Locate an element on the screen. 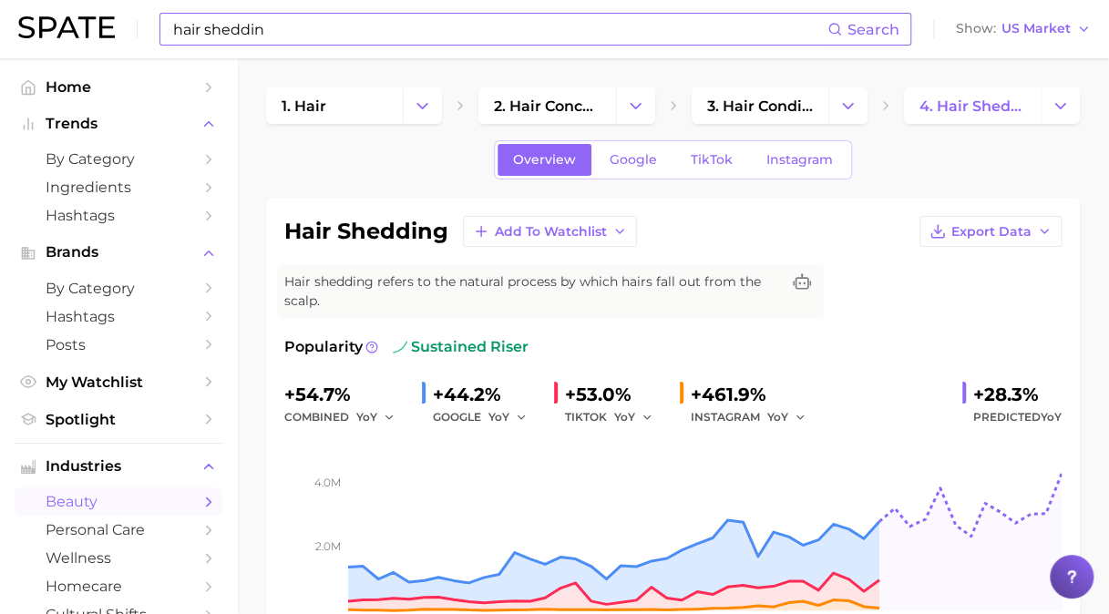  button: Trends is located at coordinates (119, 124).